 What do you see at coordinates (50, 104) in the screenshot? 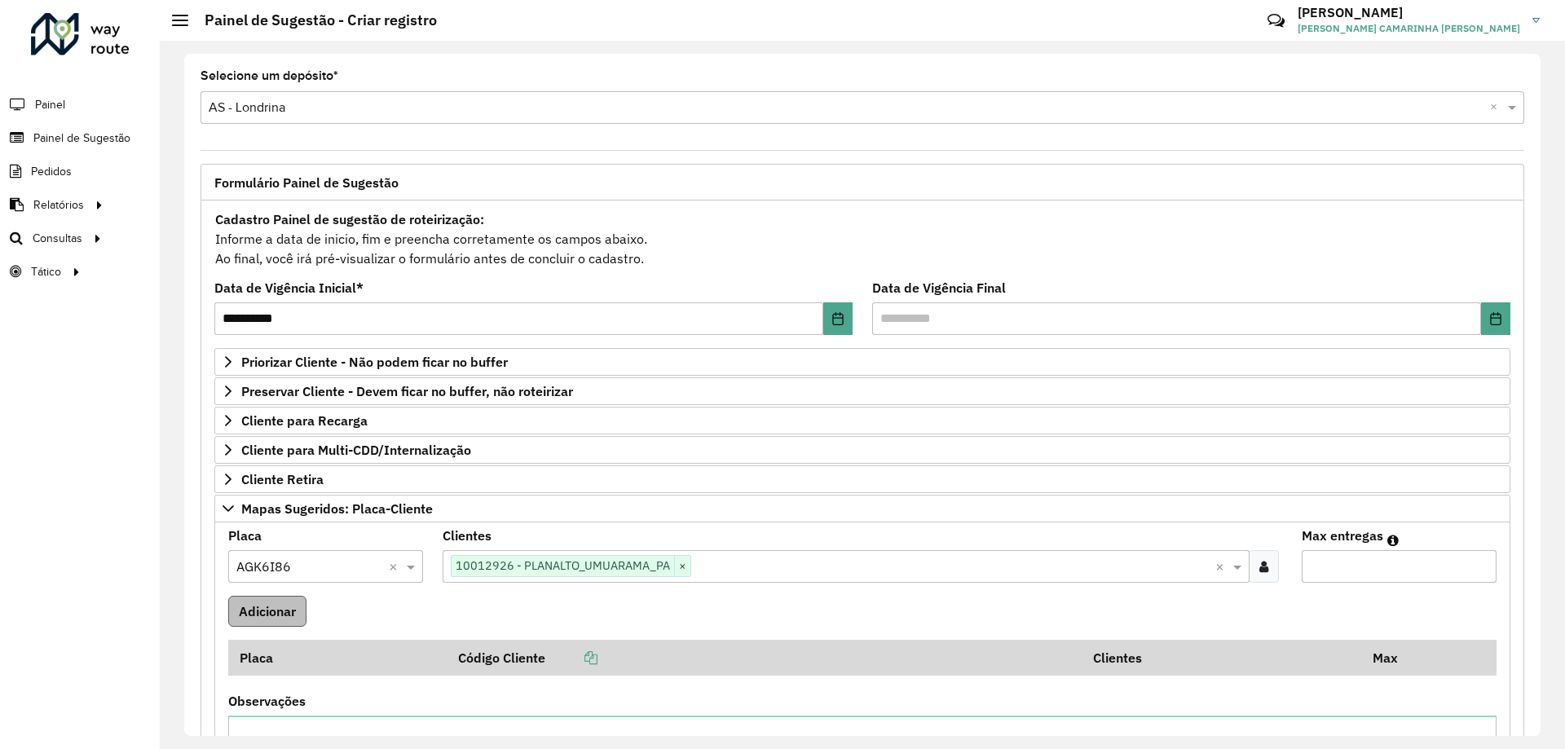
I see `span: Painel` at bounding box center [50, 104].